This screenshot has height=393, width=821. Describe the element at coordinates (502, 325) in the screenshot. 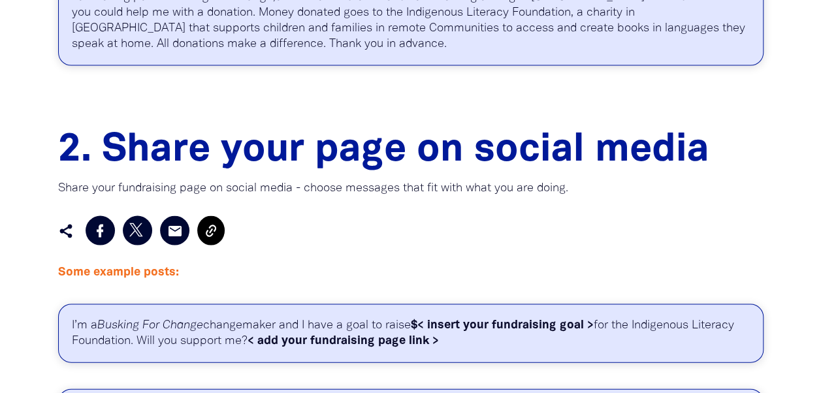

I see `strong: $< insert your fundraising goal >` at that location.